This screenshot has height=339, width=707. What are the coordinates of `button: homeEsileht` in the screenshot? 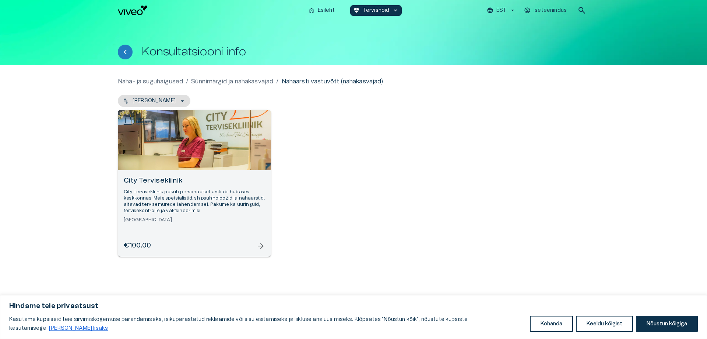 It's located at (322, 10).